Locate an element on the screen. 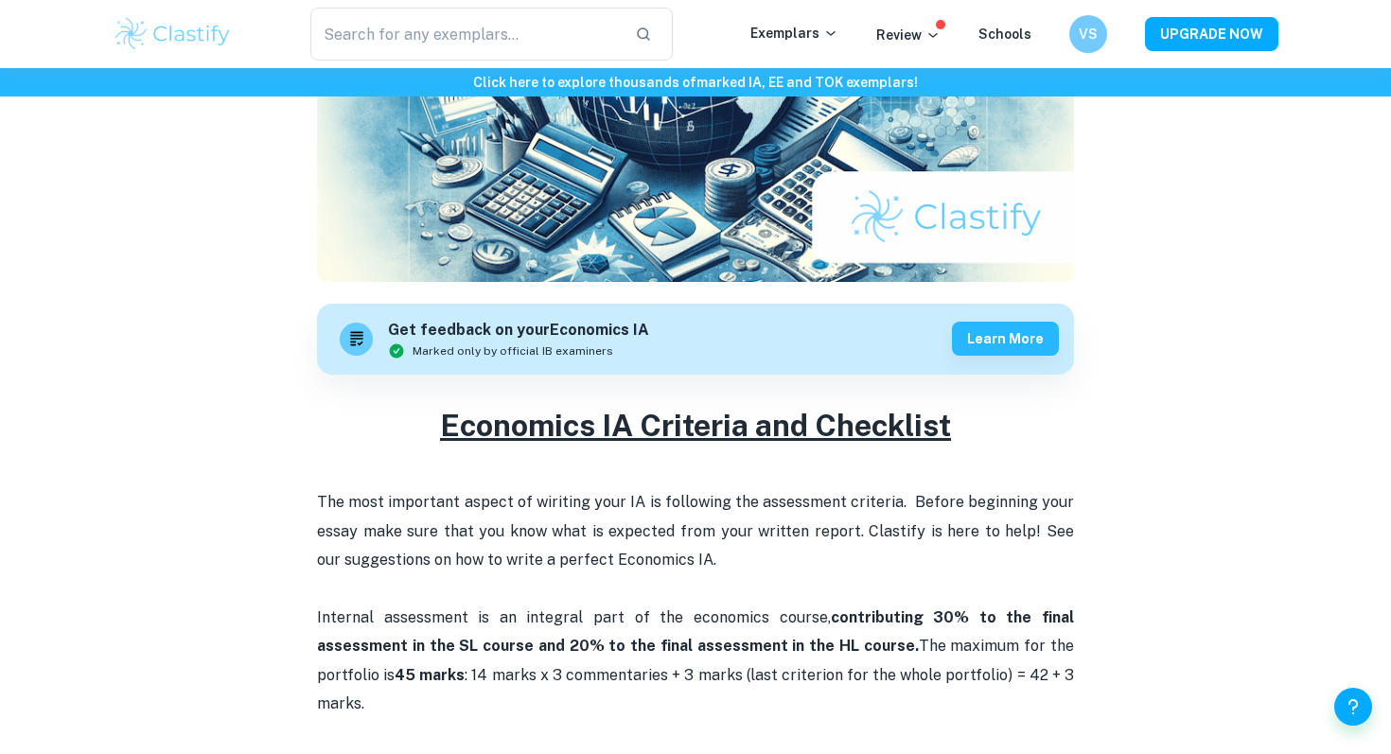 This screenshot has height=754, width=1391. a: Schools is located at coordinates (1005, 34).